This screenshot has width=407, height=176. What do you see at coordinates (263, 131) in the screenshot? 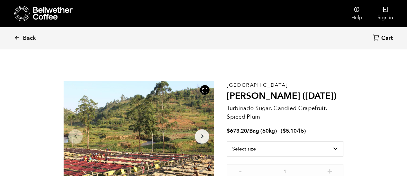
I see `span: Bag (60kg)` at bounding box center [263, 131].